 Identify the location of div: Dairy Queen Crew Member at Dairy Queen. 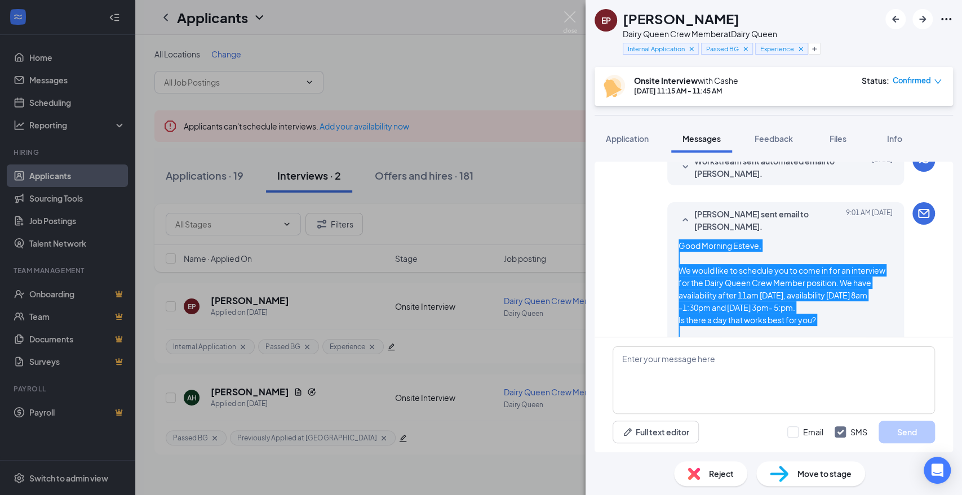
(715, 34).